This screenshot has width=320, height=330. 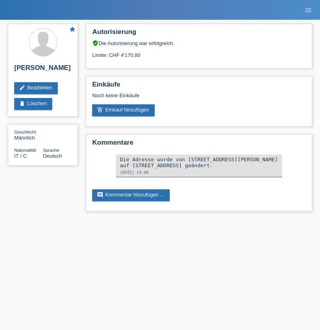 I want to click on i: comment, so click(x=100, y=195).